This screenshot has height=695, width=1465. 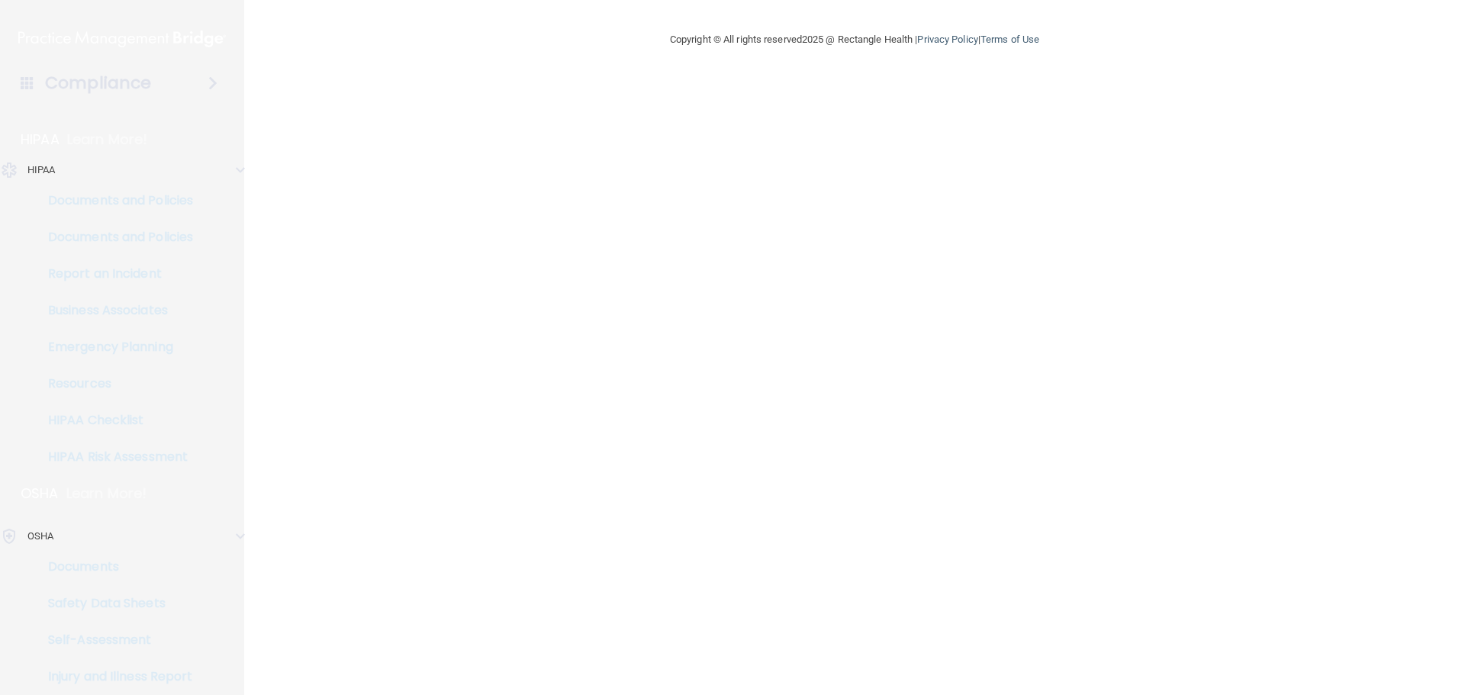 What do you see at coordinates (114, 677) in the screenshot?
I see `p: Injury and Illness Report` at bounding box center [114, 677].